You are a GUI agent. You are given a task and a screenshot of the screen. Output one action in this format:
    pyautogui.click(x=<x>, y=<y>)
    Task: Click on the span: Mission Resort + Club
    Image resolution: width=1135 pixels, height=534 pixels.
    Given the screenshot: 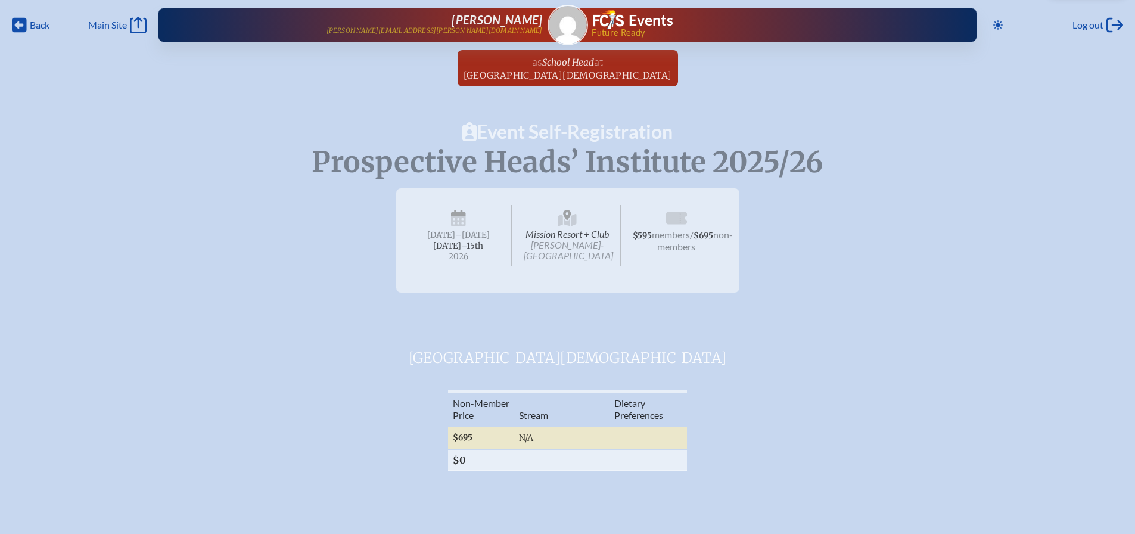 What is the action you would take?
    pyautogui.click(x=567, y=235)
    